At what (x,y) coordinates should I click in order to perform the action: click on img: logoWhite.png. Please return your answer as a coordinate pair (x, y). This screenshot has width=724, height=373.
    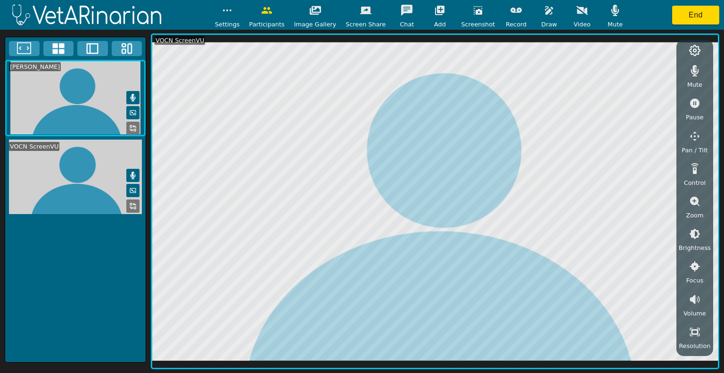
    Looking at the image, I should click on (87, 15).